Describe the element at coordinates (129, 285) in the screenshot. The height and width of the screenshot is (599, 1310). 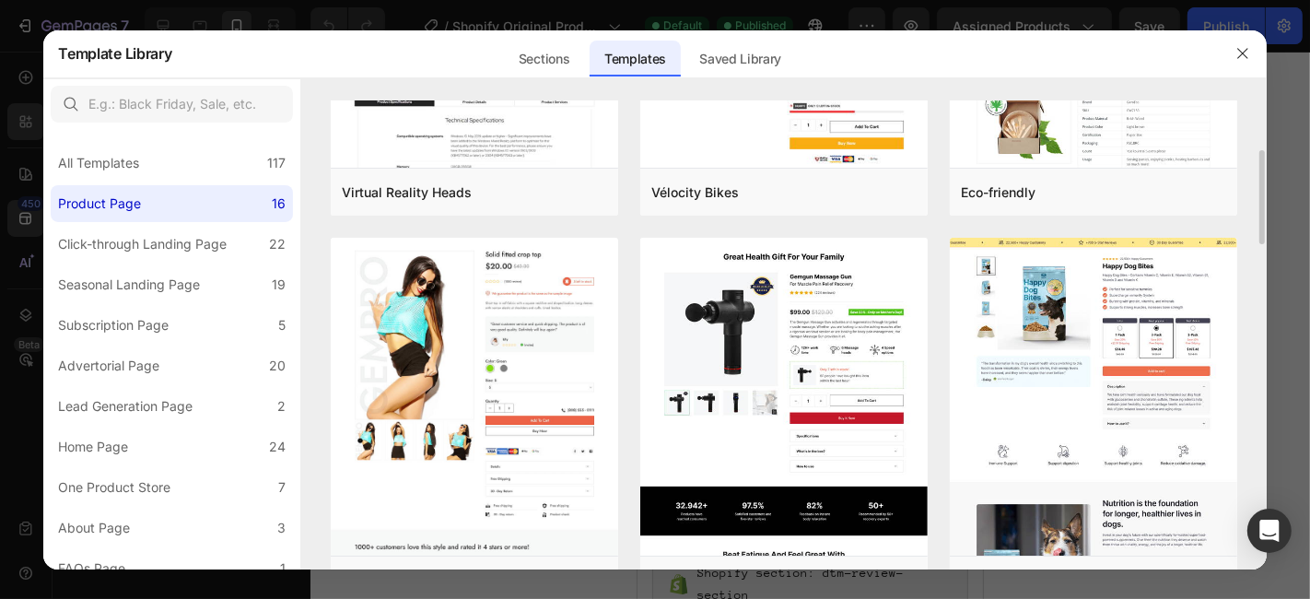
I see `div: Seasonal Landing Page` at that location.